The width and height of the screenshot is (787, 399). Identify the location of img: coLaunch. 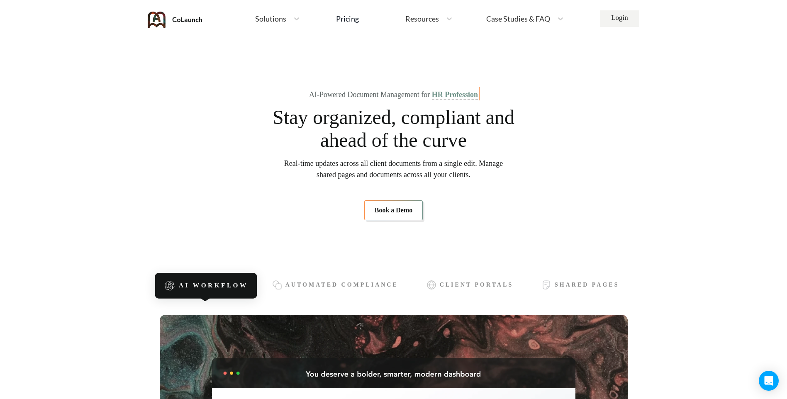
(175, 19).